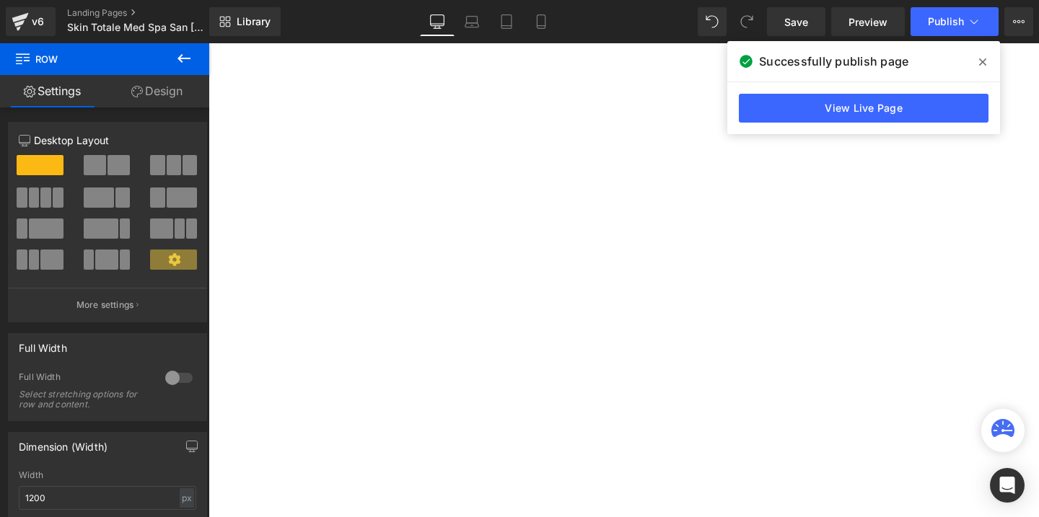 This screenshot has height=517, width=1039. What do you see at coordinates (84, 400) in the screenshot?
I see `div: Select stretching options for row and content.` at bounding box center [84, 400].